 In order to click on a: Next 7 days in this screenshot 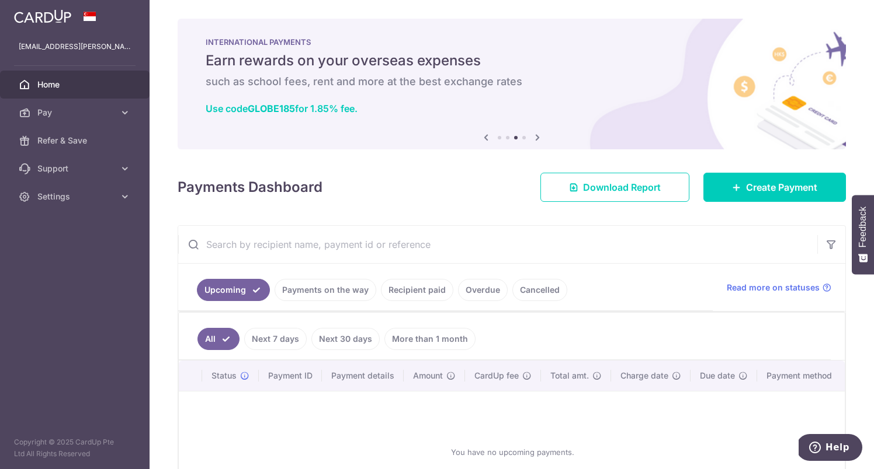, I will do `click(275, 339)`.